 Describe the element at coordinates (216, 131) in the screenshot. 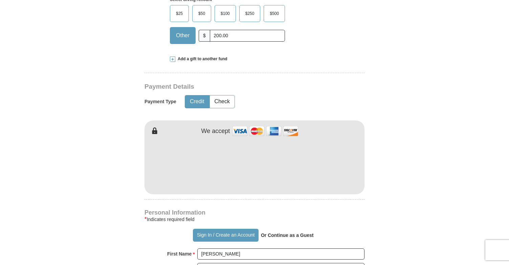

I see `h4: We accept` at that location.